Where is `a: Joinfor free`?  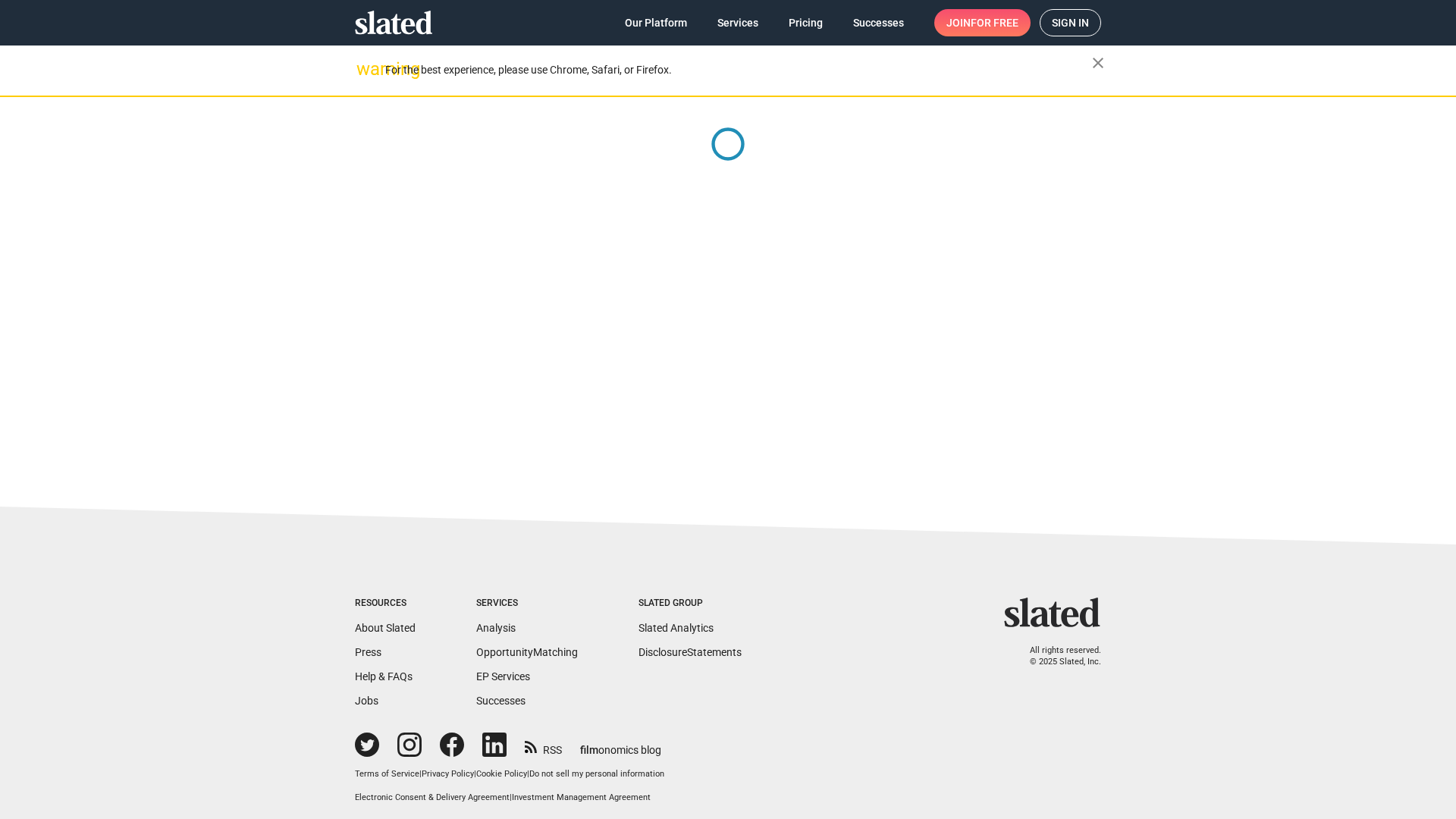 a: Joinfor free is located at coordinates (982, 23).